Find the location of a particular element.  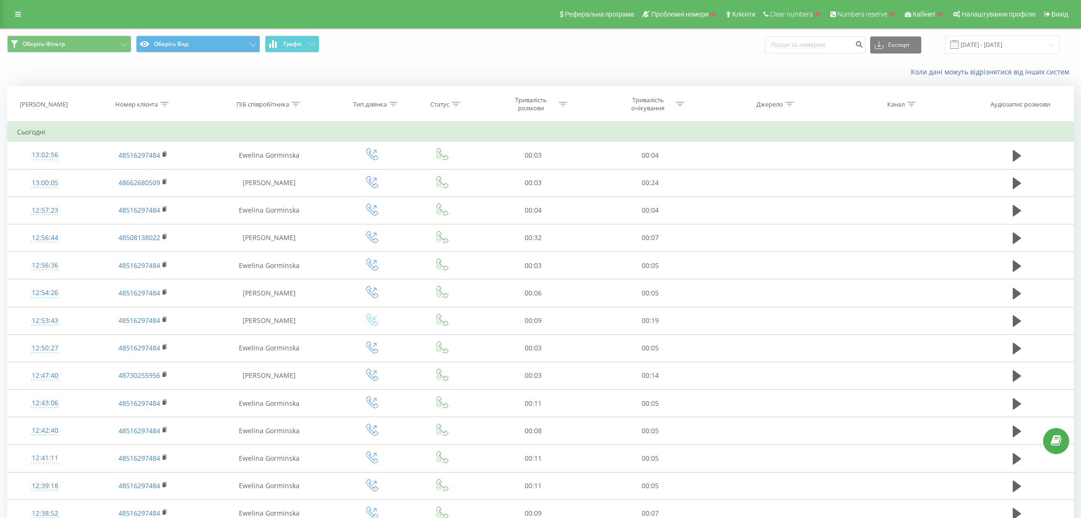

div: 13:02:56 is located at coordinates (45, 155).